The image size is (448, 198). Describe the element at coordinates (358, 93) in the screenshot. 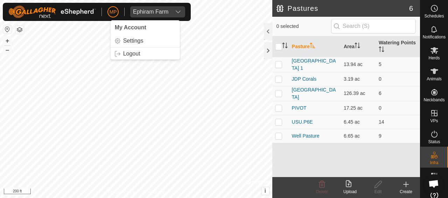

I see `td: 126.39 ac` at that location.